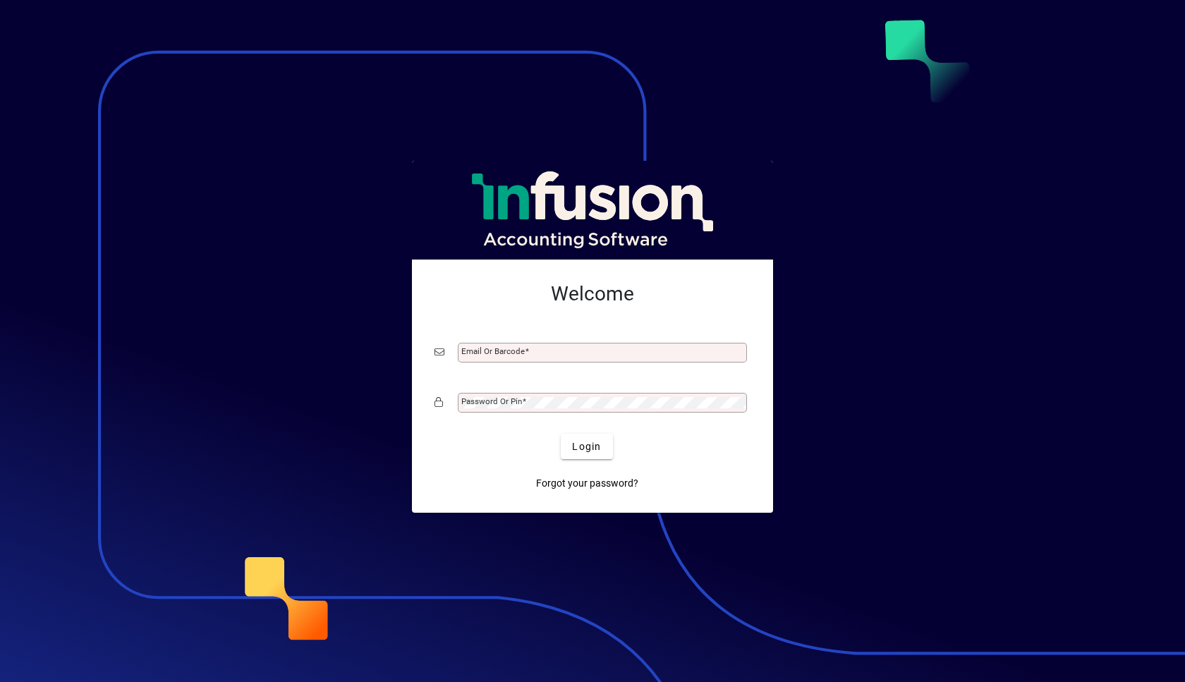 Image resolution: width=1185 pixels, height=682 pixels. Describe the element at coordinates (493, 351) in the screenshot. I see `mat-label: Email or Barcode` at that location.